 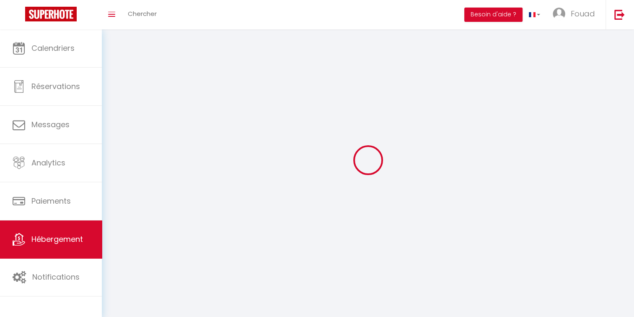 I want to click on span: Notifications, so click(x=56, y=276).